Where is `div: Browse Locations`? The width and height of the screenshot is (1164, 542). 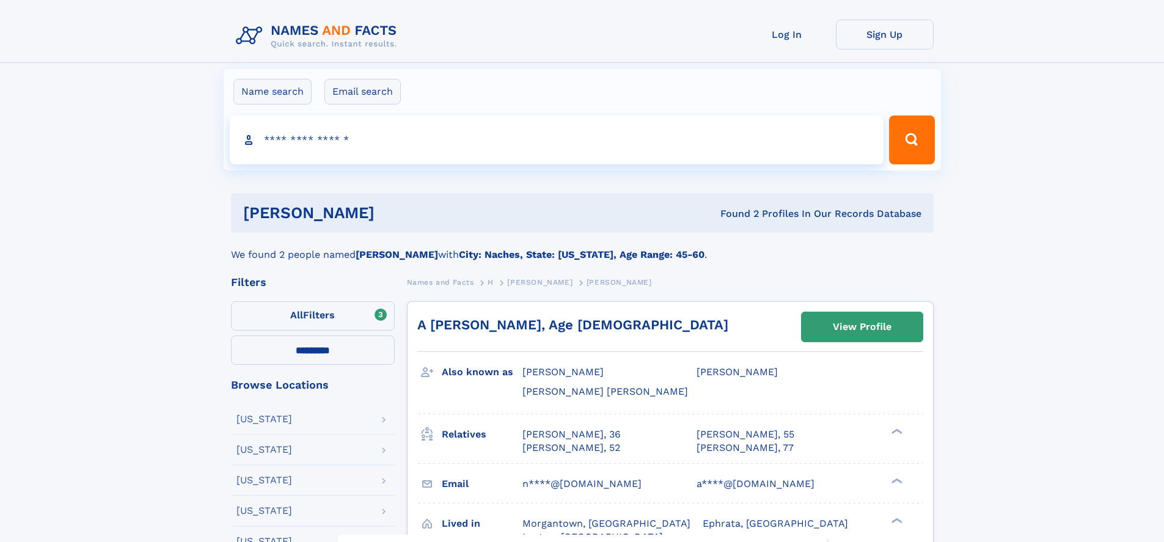 div: Browse Locations is located at coordinates (313, 385).